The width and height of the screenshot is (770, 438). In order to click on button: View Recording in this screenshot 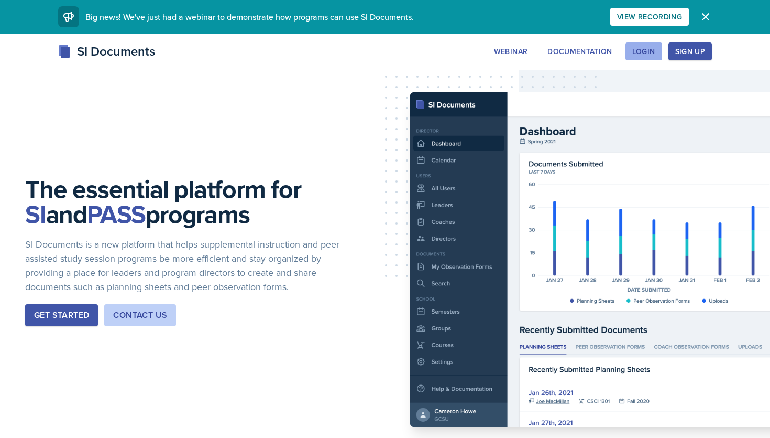, I will do `click(650, 17)`.